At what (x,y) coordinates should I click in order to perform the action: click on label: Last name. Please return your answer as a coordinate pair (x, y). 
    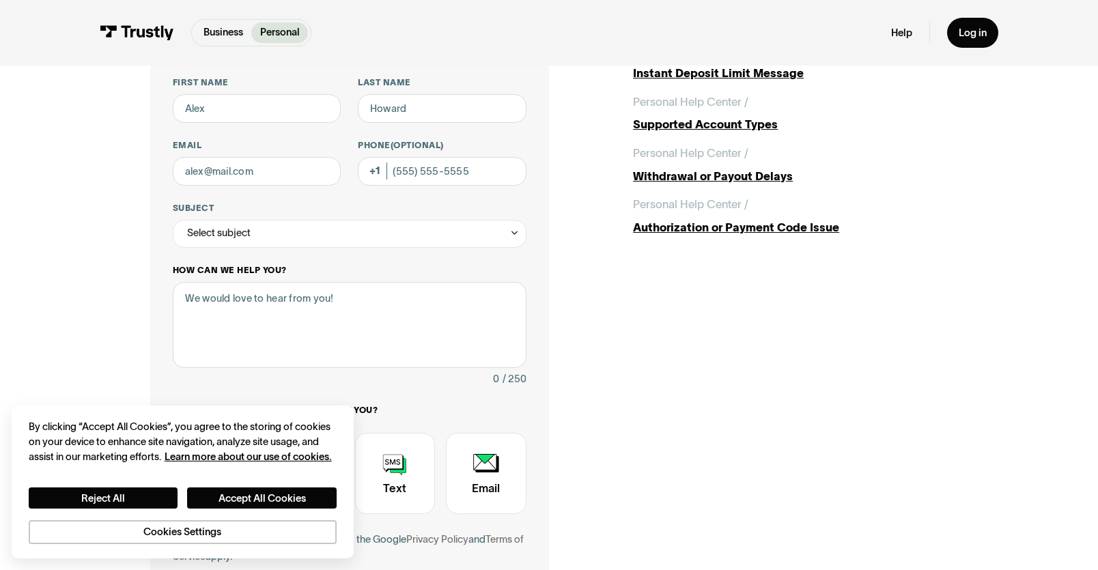
    Looking at the image, I should click on (442, 83).